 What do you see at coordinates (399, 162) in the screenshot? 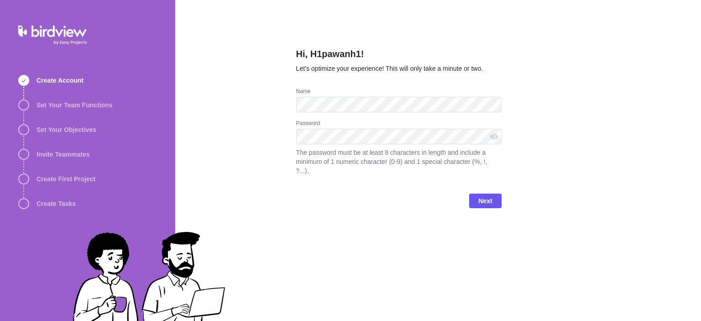
I see `span: The password must be at least 8 characters in length and include a minimum of 1 numeric character...` at bounding box center [399, 162].